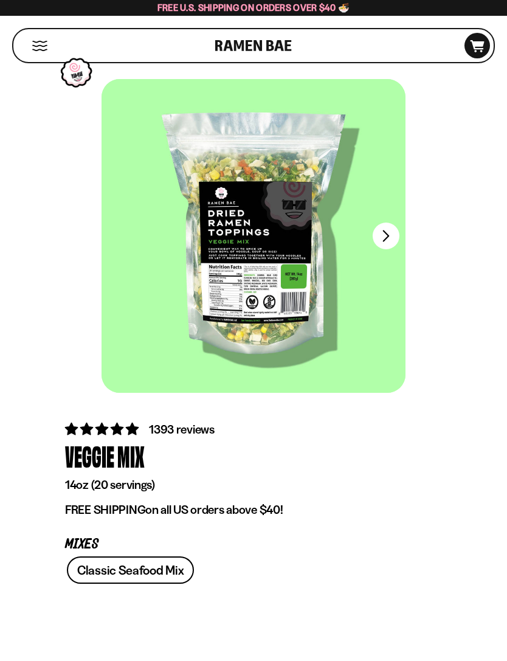  Describe the element at coordinates (254, 510) in the screenshot. I see `p: on all US orders above $40!` at that location.